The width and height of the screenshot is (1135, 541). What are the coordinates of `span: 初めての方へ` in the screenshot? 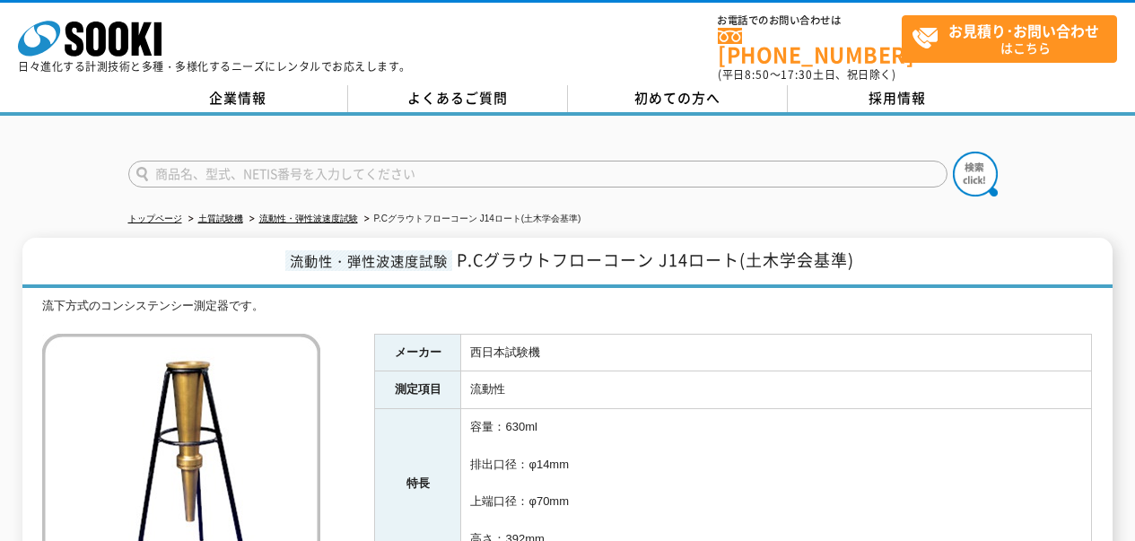 It's located at (677, 98).